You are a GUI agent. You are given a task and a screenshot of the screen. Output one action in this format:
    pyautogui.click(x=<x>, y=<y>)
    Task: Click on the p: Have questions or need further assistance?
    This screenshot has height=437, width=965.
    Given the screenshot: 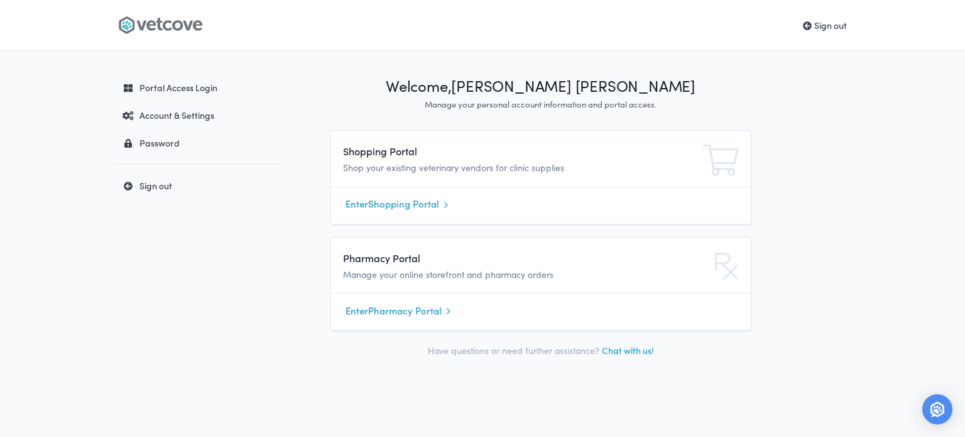 What is the action you would take?
    pyautogui.click(x=540, y=350)
    